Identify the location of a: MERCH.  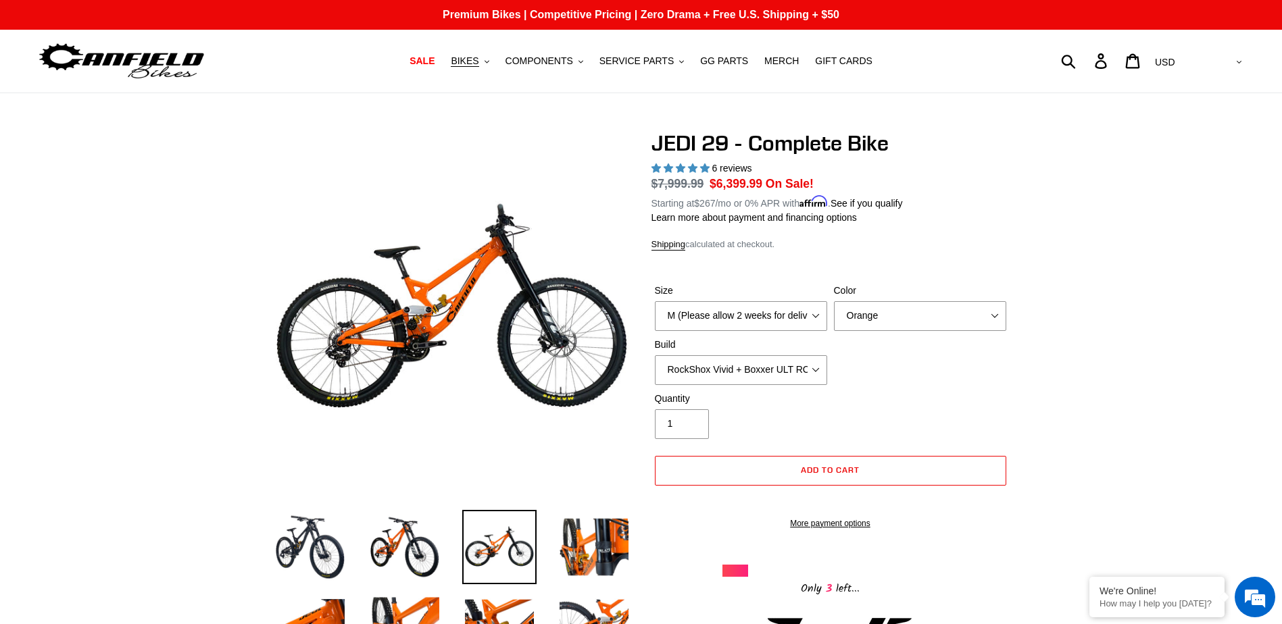
(781, 61).